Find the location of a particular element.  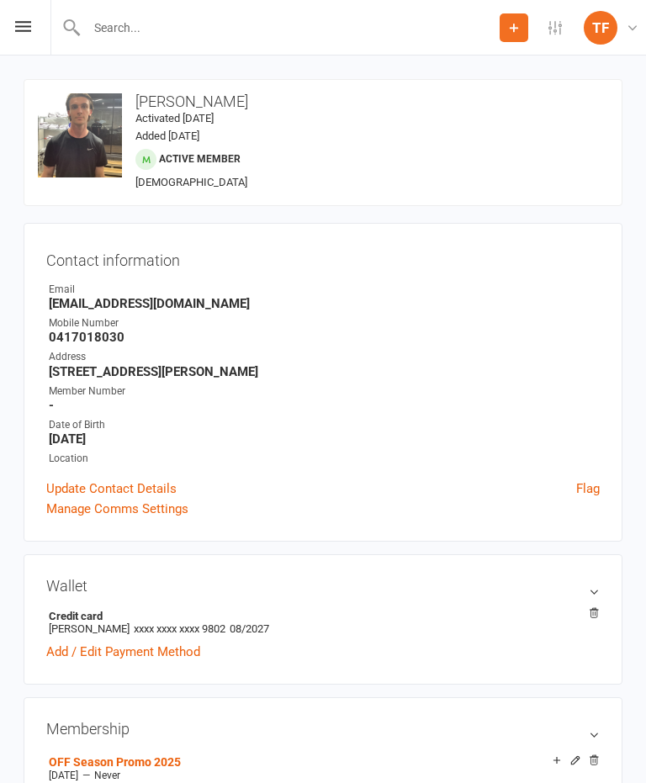

span: Never is located at coordinates (107, 775).